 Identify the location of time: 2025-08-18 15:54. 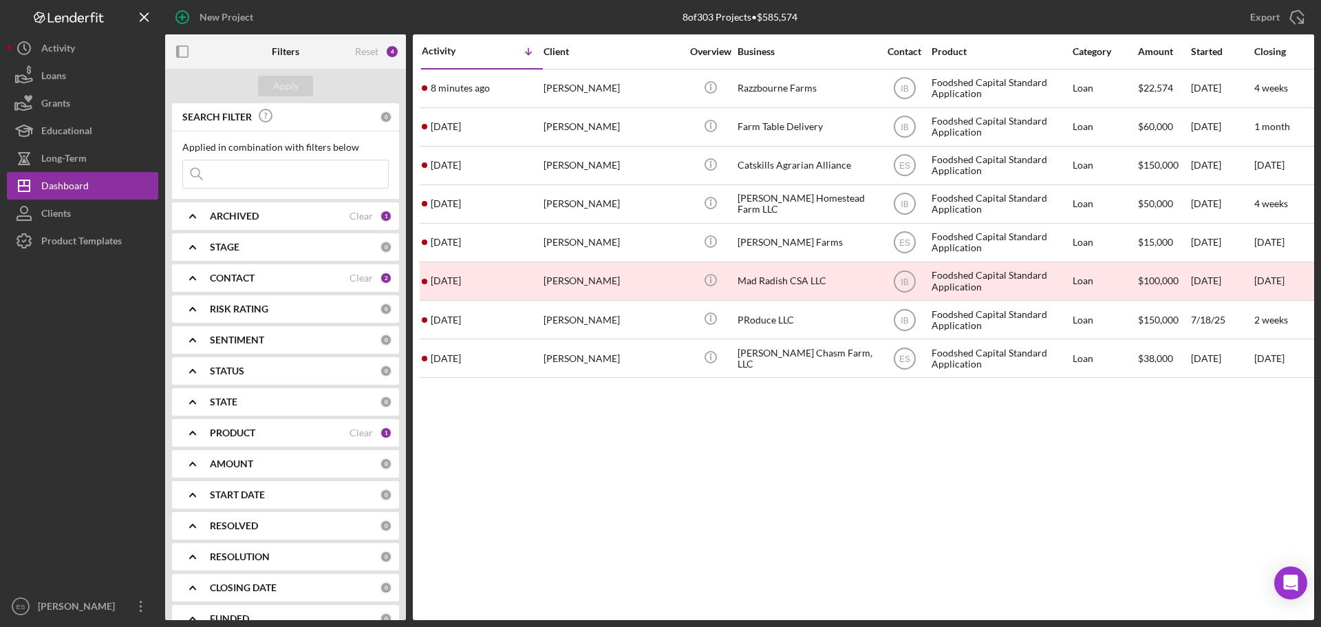
(460, 88).